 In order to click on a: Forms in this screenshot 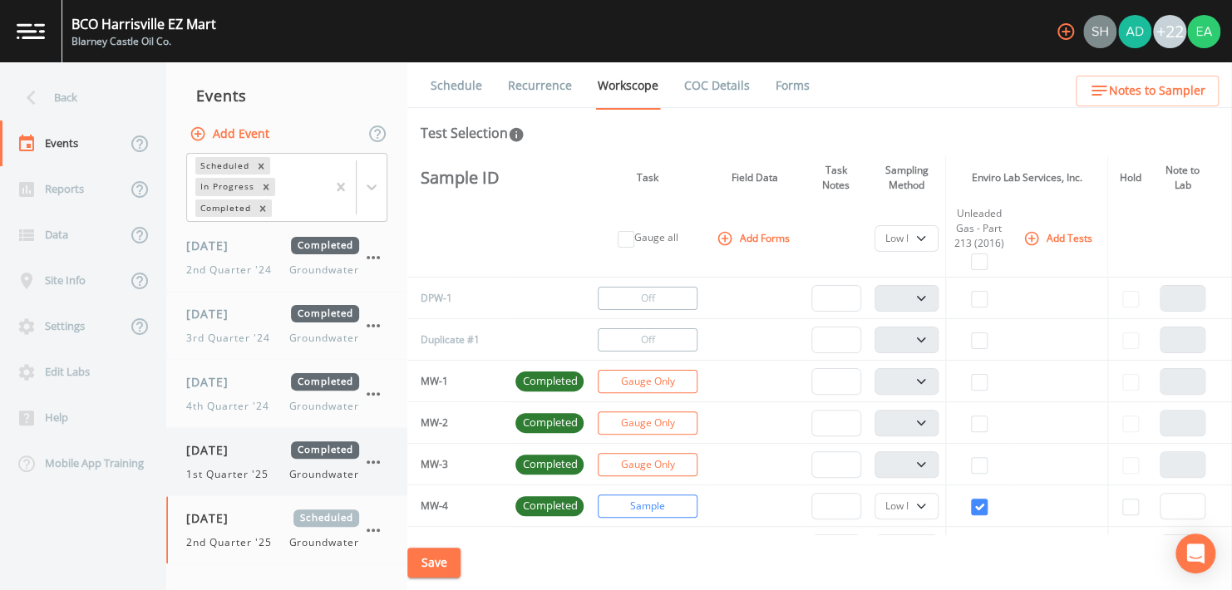, I will do `click(792, 86)`.